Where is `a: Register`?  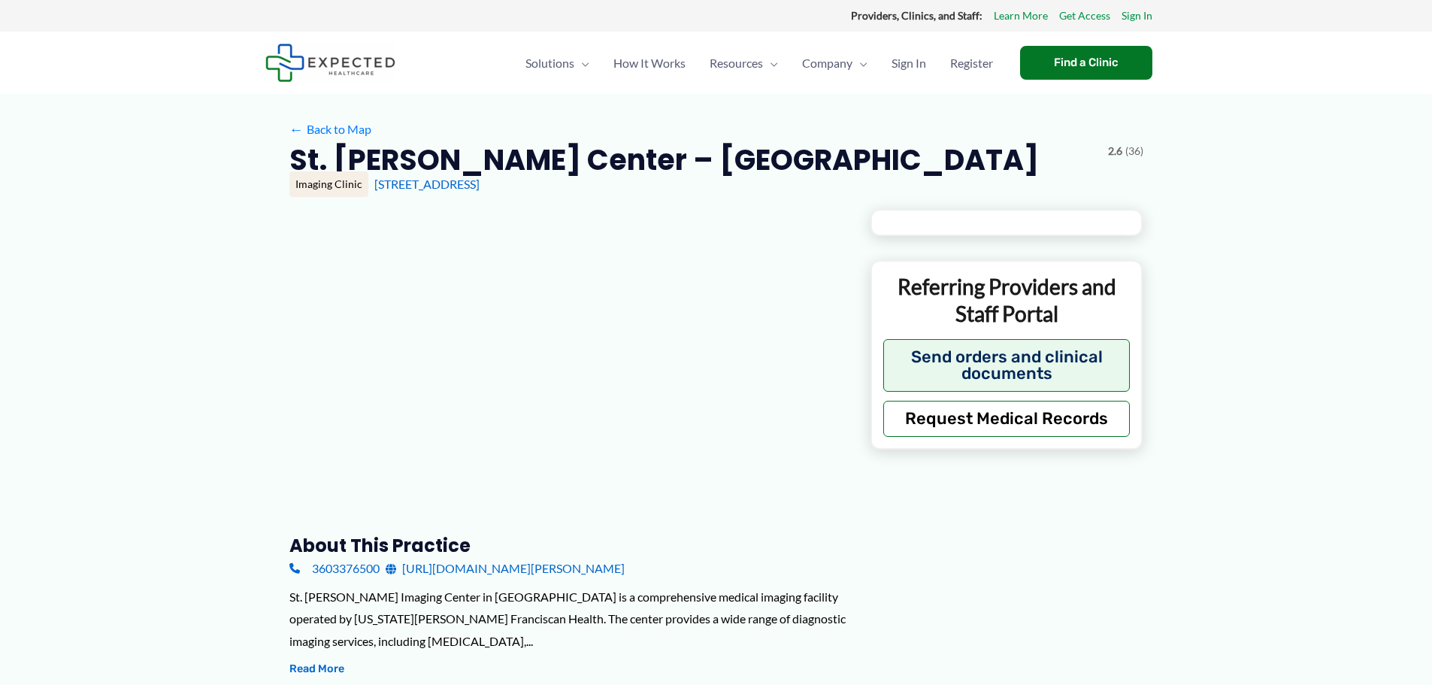 a: Register is located at coordinates (971, 63).